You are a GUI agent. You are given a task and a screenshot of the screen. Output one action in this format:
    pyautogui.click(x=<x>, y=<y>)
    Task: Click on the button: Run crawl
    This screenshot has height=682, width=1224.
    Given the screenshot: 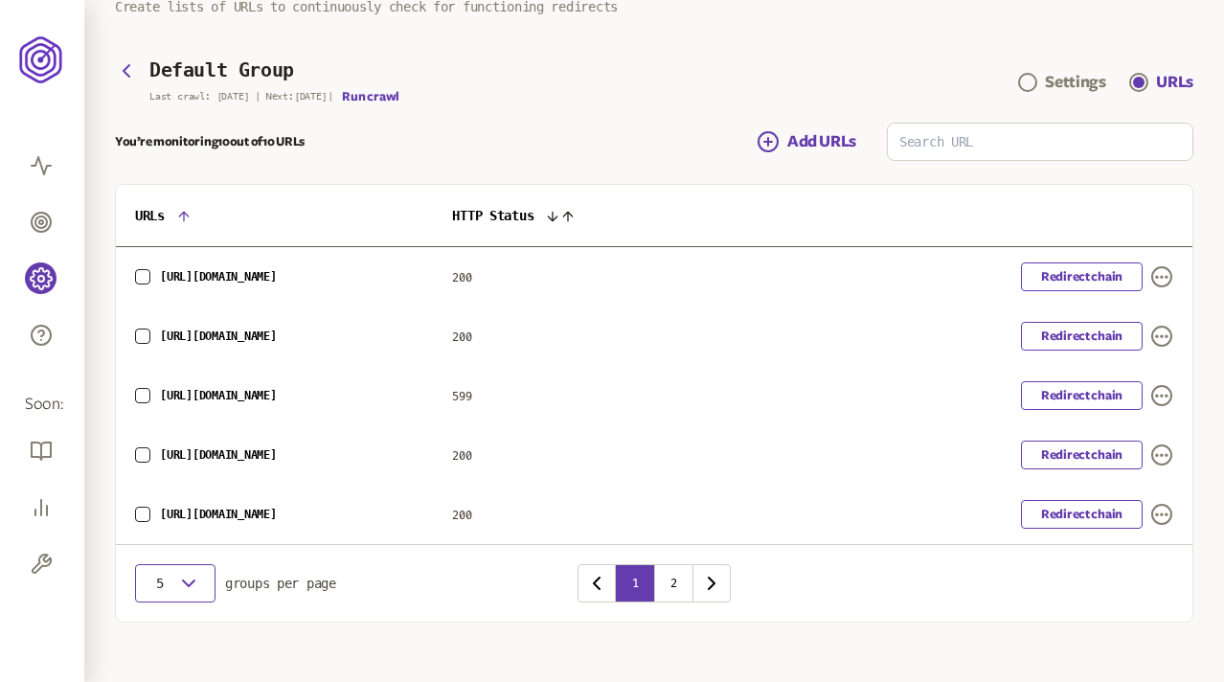 What is the action you would take?
    pyautogui.click(x=370, y=97)
    